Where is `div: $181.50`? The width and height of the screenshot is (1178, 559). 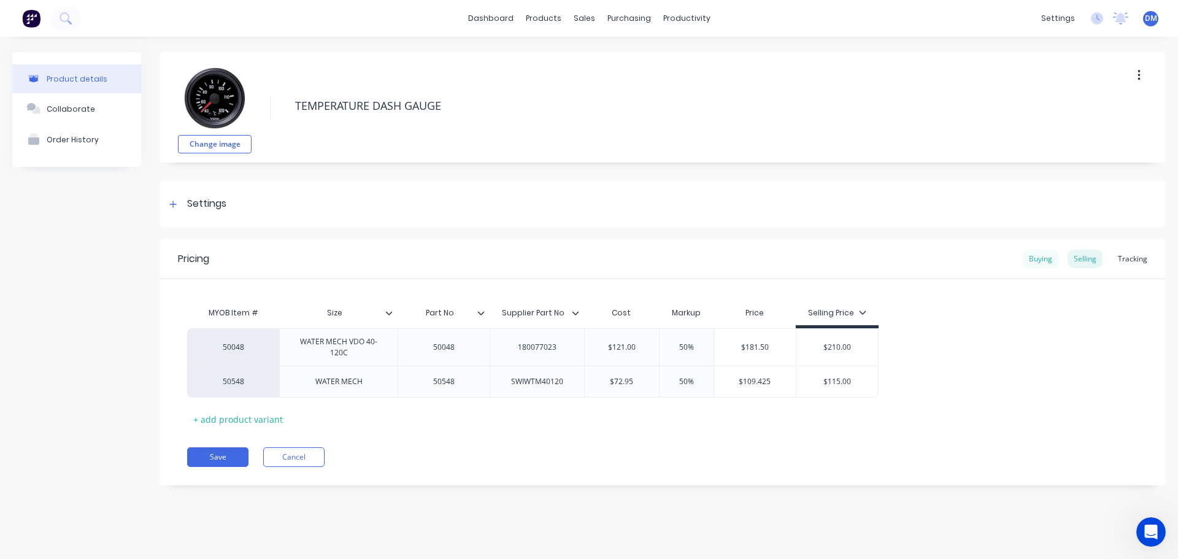
div: $181.50 is located at coordinates (755, 347).